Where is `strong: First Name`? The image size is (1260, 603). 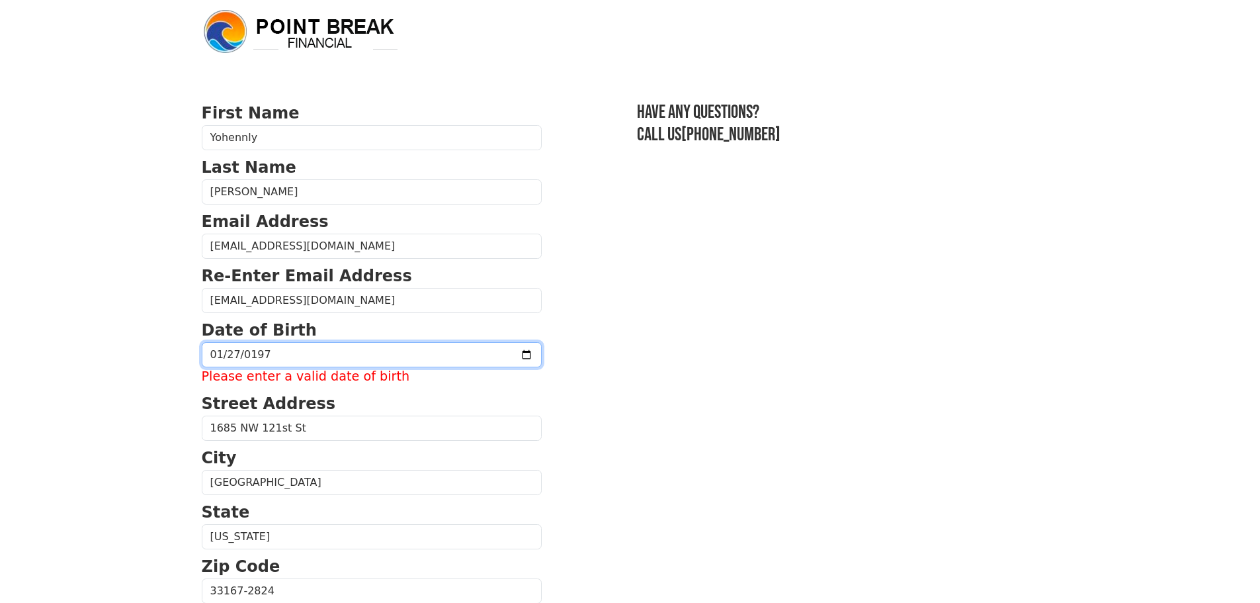
strong: First Name is located at coordinates (251, 113).